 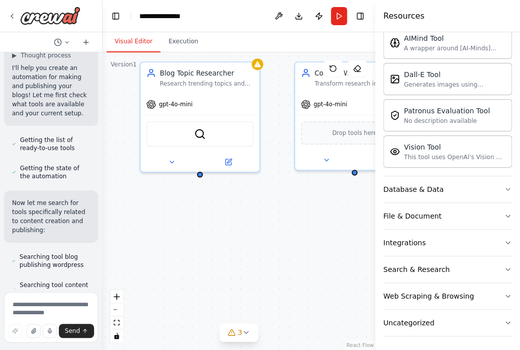 I want to click on button: Switch to previous chat, so click(x=62, y=42).